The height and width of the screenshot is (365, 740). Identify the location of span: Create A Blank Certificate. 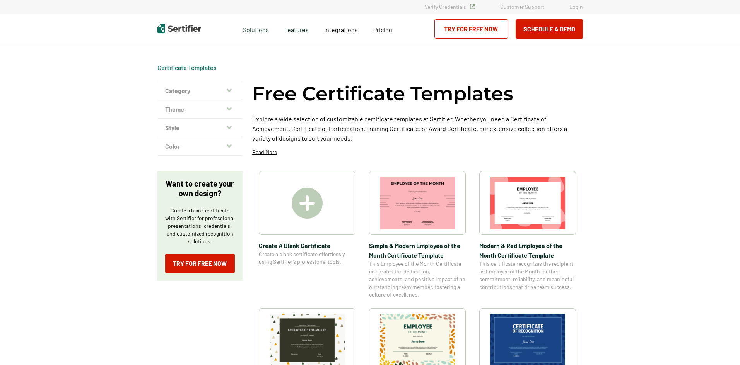
(307, 246).